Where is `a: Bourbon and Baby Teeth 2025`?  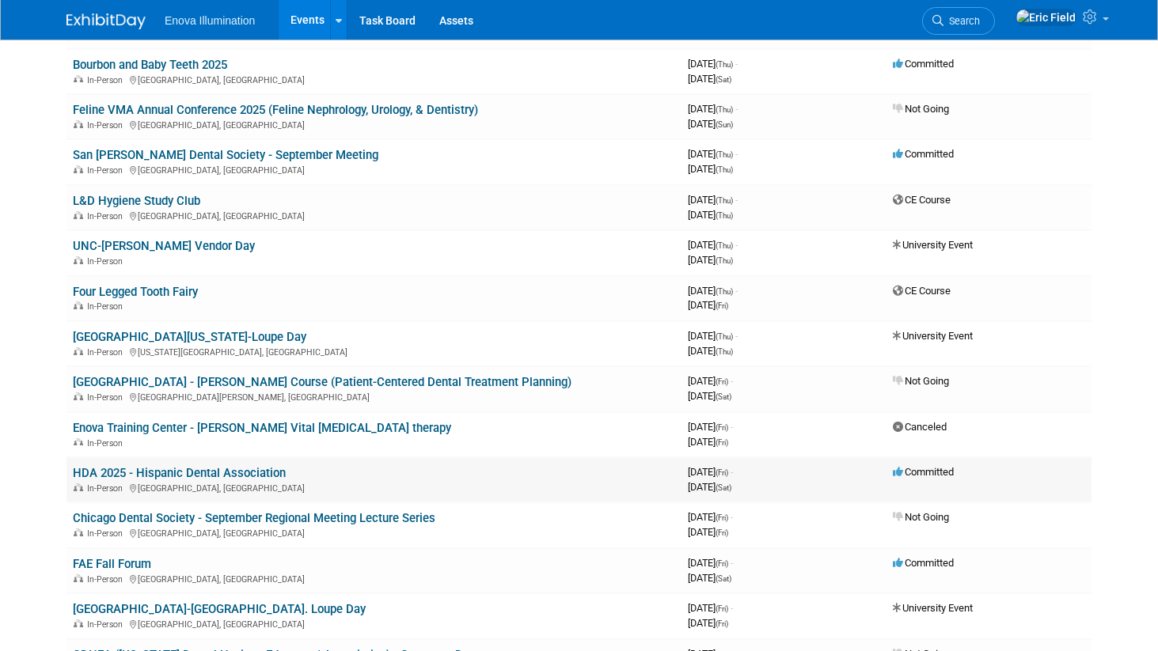
a: Bourbon and Baby Teeth 2025 is located at coordinates (150, 65).